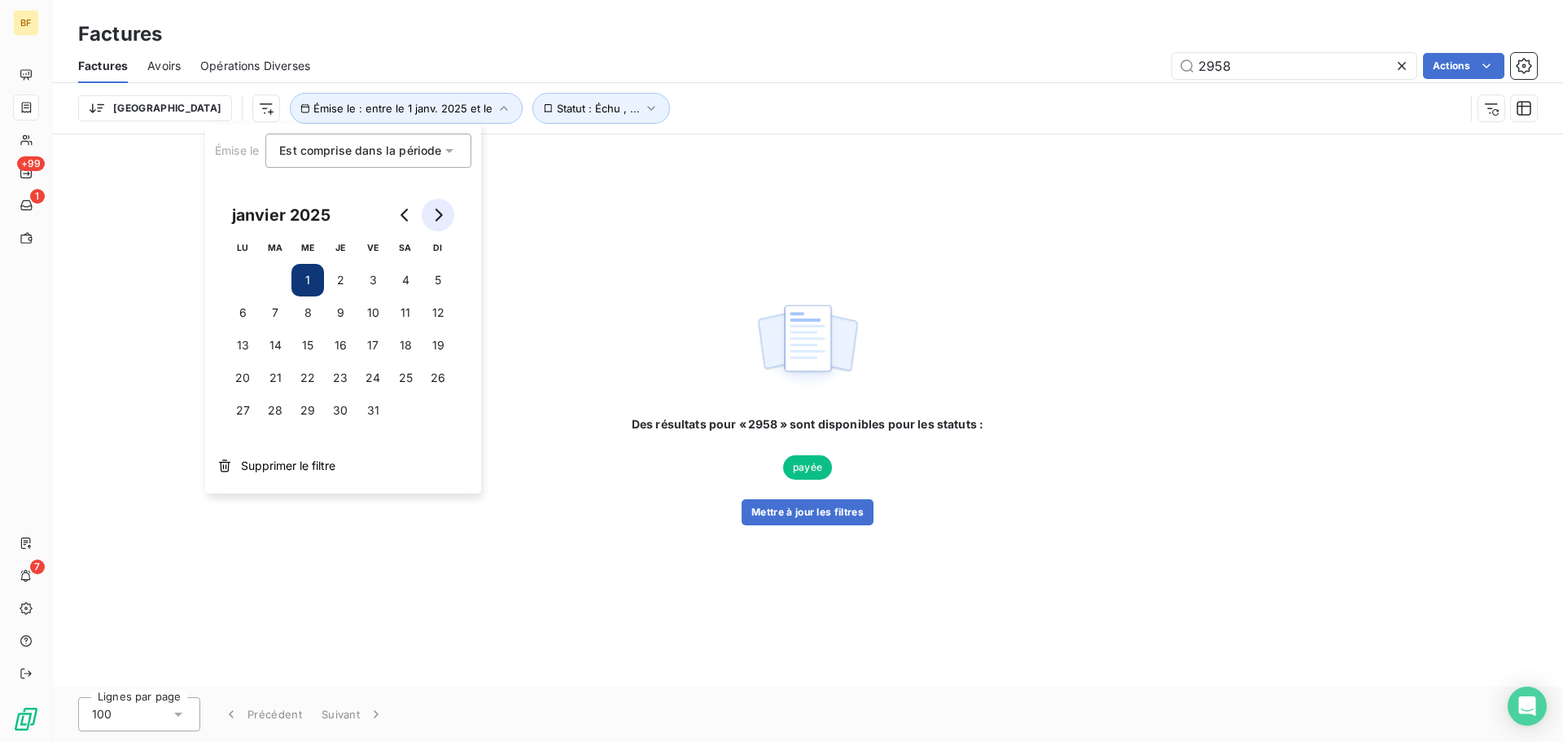 The image size is (1563, 742). I want to click on span: Statut : Échu , ..., so click(598, 108).